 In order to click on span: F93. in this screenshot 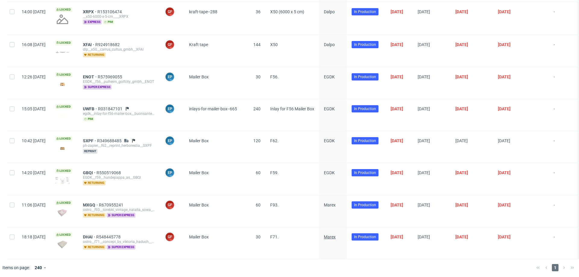, I will do `click(274, 205)`.